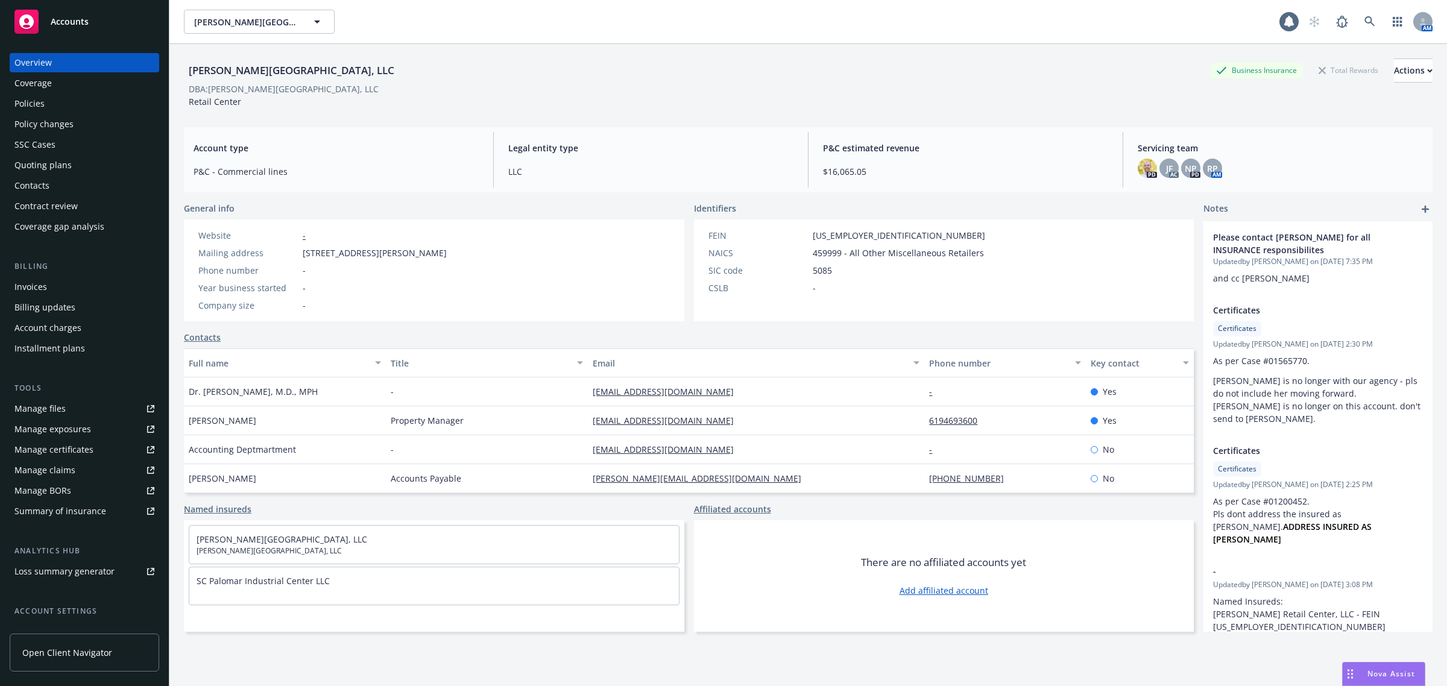 This screenshot has height=686, width=1447. What do you see at coordinates (45, 470) in the screenshot?
I see `div: Manage claims` at bounding box center [45, 470].